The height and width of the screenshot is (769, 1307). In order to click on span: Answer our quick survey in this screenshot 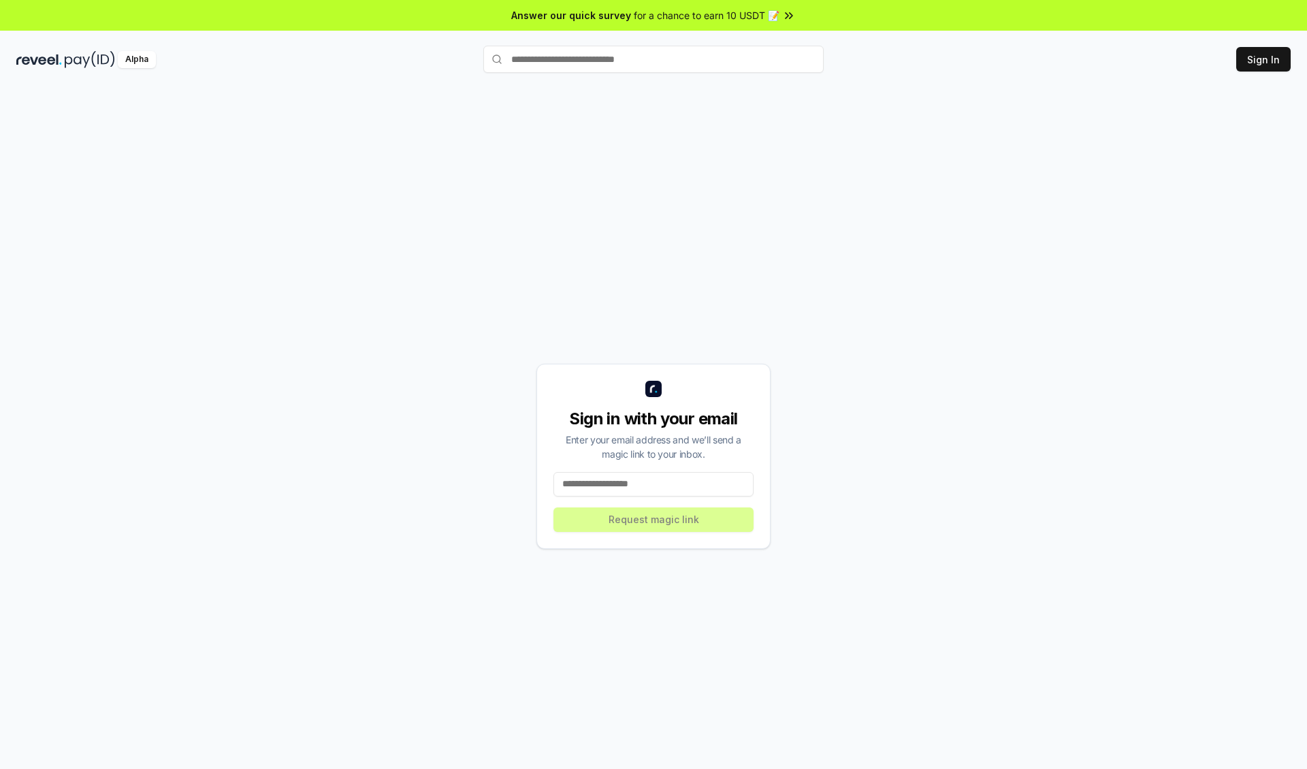, I will do `click(571, 15)`.